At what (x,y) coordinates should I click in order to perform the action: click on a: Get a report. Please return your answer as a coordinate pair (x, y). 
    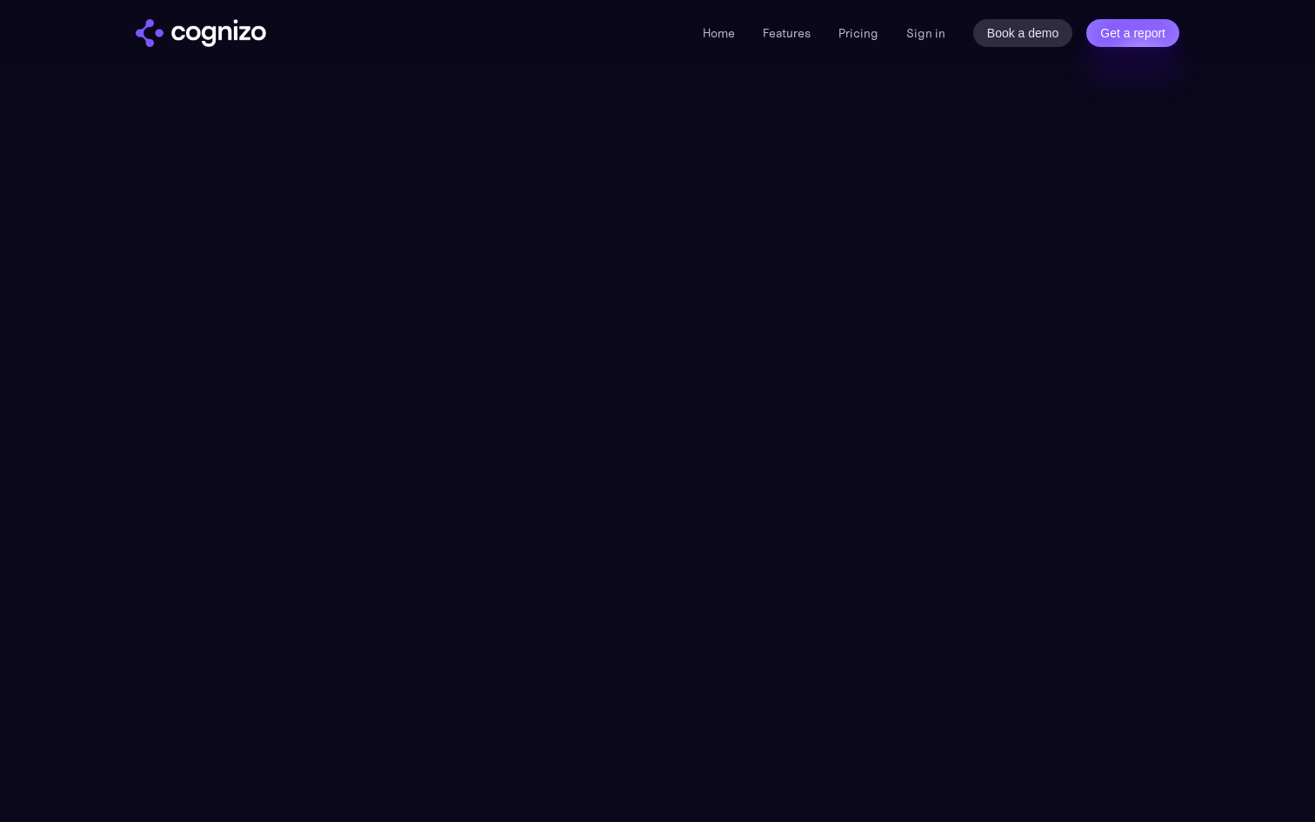
    Looking at the image, I should click on (1133, 33).